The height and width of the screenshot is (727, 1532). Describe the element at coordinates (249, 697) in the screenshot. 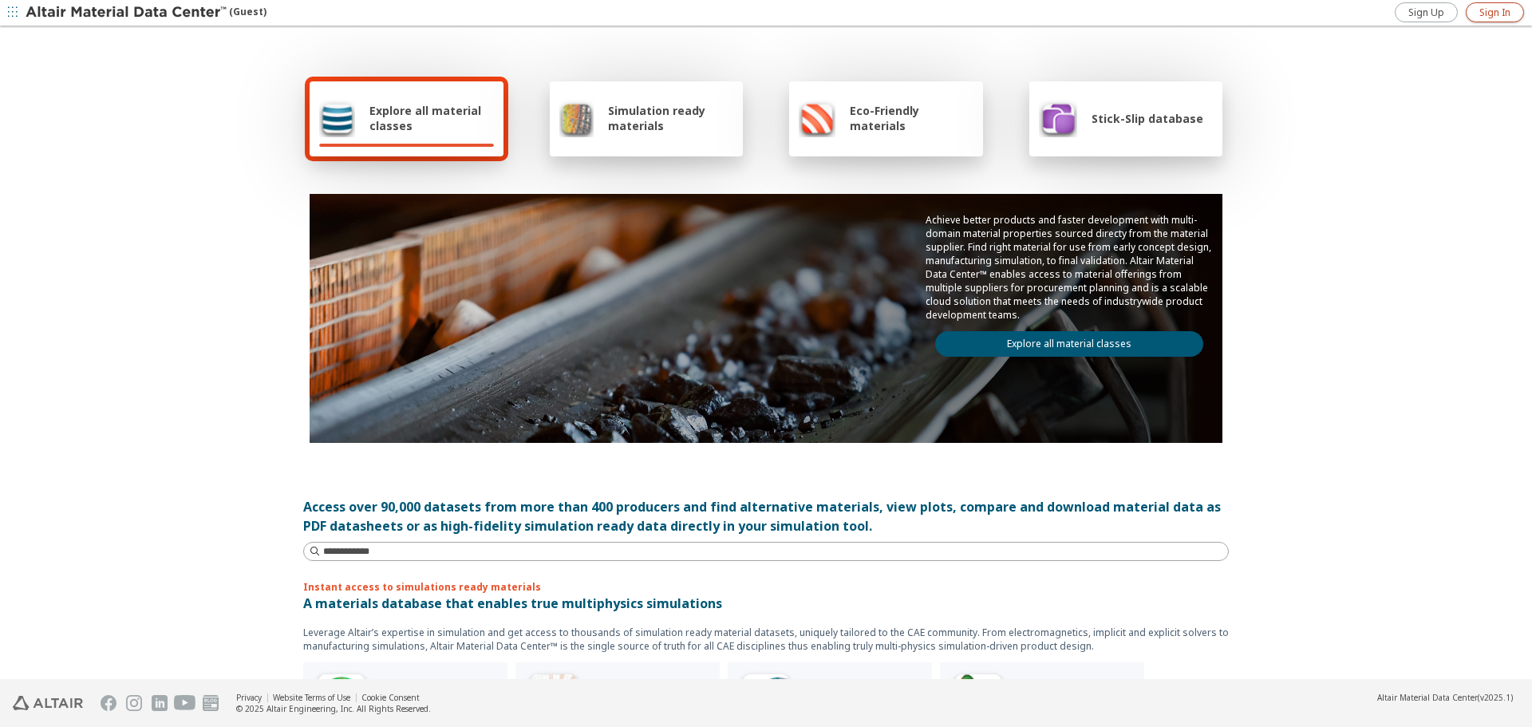

I see `a: Privacy` at that location.